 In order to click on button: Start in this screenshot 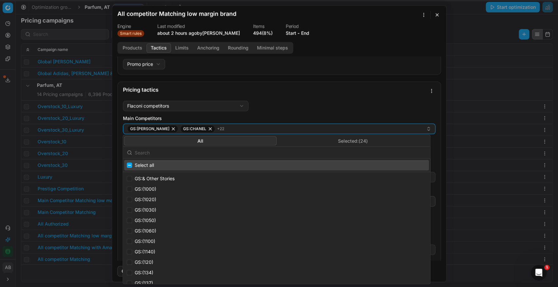, I will do `click(291, 33)`.